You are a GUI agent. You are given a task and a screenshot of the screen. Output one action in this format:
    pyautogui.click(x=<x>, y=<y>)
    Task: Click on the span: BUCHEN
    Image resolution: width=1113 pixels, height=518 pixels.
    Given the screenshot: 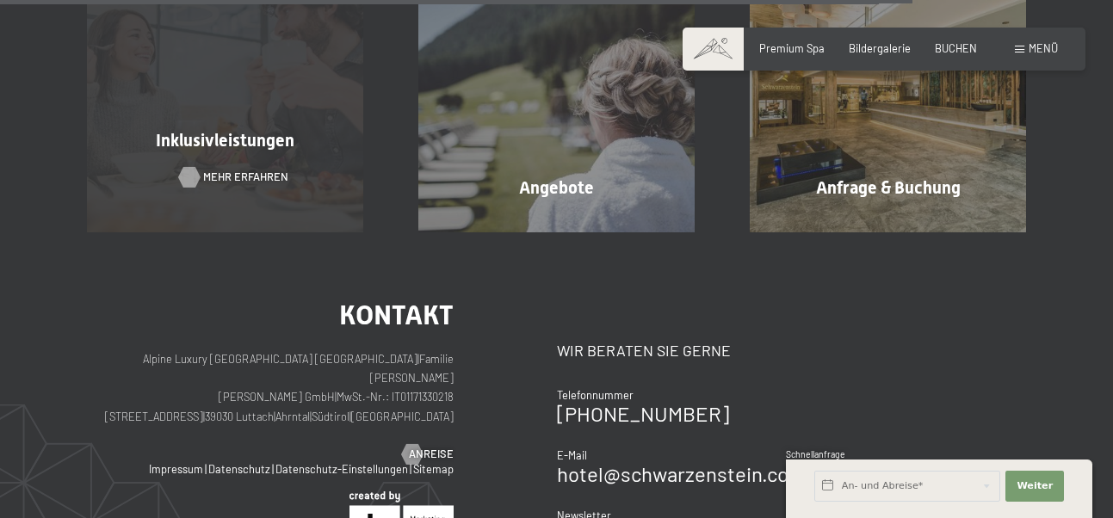 What is the action you would take?
    pyautogui.click(x=955, y=48)
    